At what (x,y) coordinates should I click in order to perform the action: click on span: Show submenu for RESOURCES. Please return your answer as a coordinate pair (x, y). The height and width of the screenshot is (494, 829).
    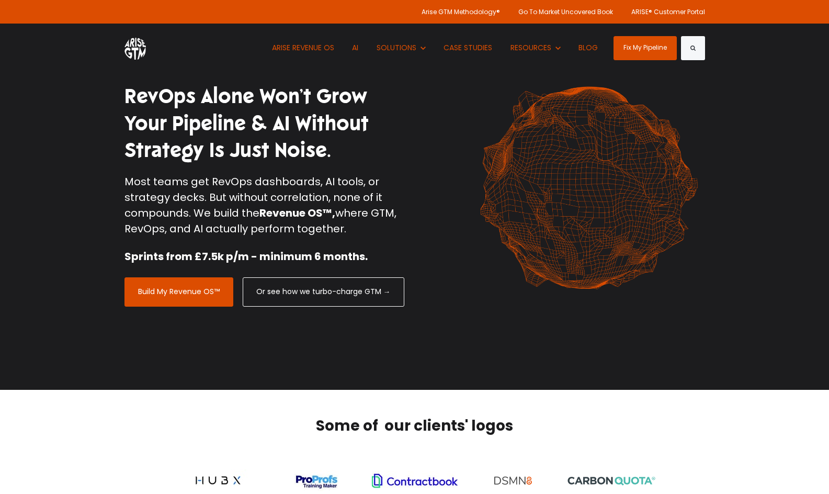
    Looking at the image, I should click on (510, 42).